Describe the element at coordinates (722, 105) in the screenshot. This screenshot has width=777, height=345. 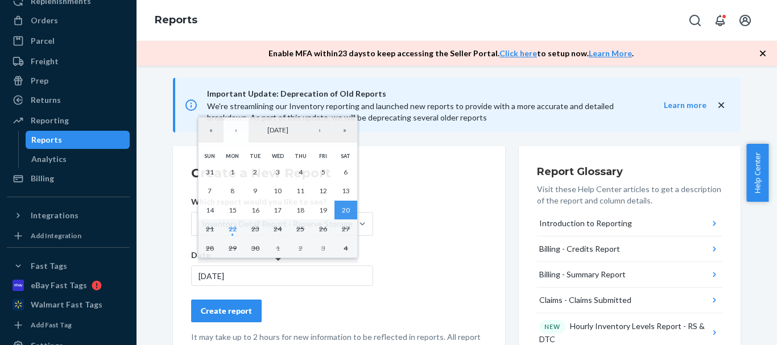
I see `button: close` at that location.